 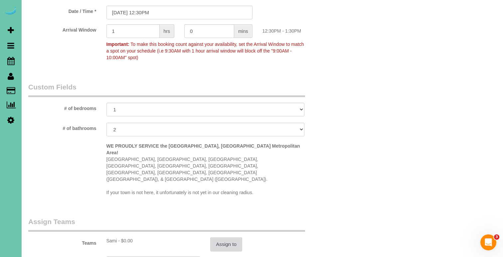 What do you see at coordinates (226, 244) in the screenshot?
I see `button: Assign to` at bounding box center [226, 244].